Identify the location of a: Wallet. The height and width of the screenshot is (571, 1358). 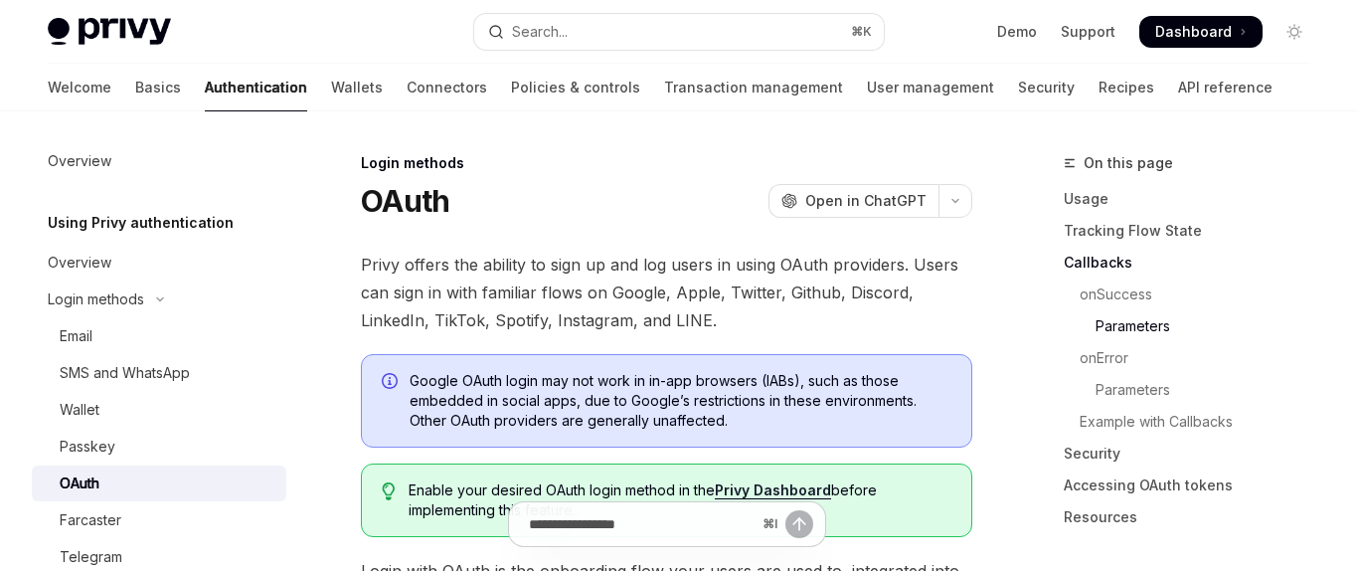
(159, 410).